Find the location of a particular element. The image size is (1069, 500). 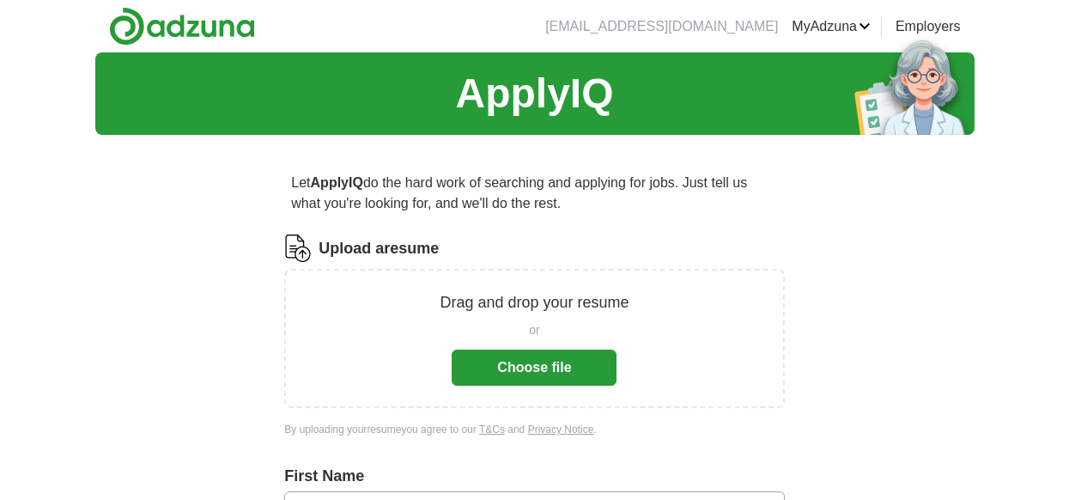

button: Choose file is located at coordinates (534, 368).